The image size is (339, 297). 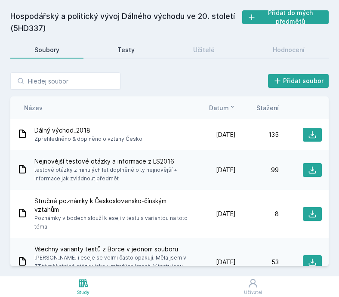 I want to click on div: Testy, so click(x=126, y=50).